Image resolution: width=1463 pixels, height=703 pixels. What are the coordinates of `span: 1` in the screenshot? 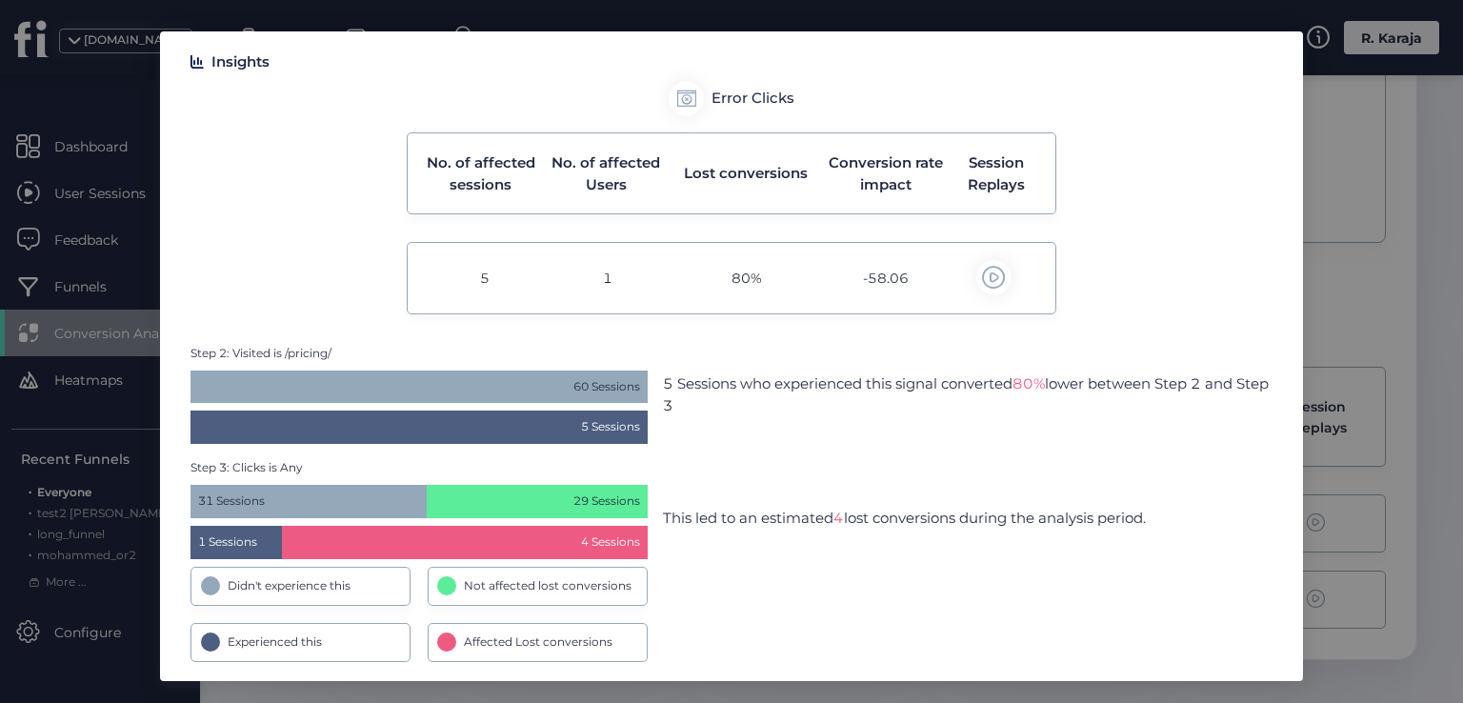 It's located at (608, 278).